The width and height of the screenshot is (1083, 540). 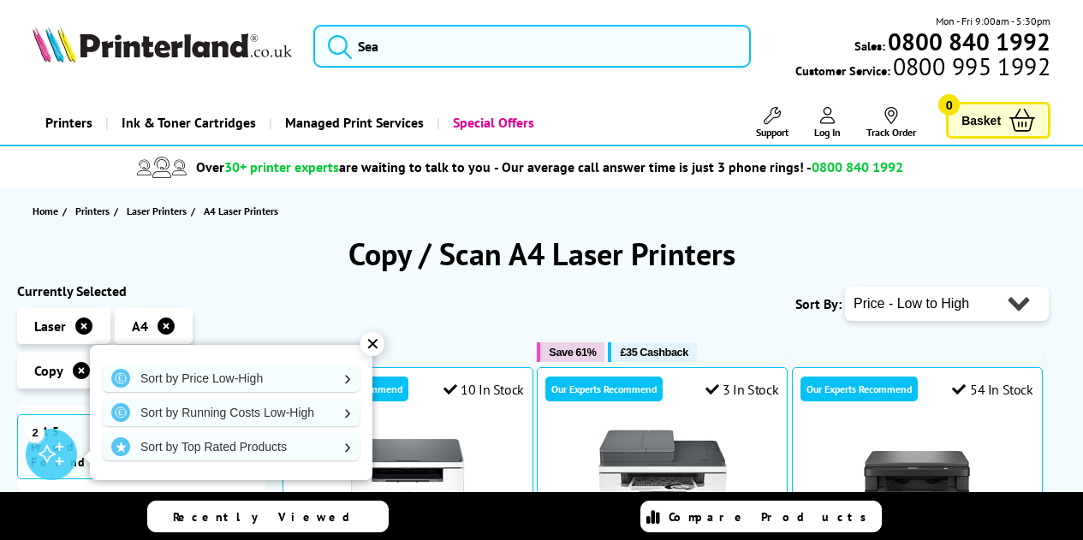 I want to click on span: A4 Laser Printers, so click(x=241, y=211).